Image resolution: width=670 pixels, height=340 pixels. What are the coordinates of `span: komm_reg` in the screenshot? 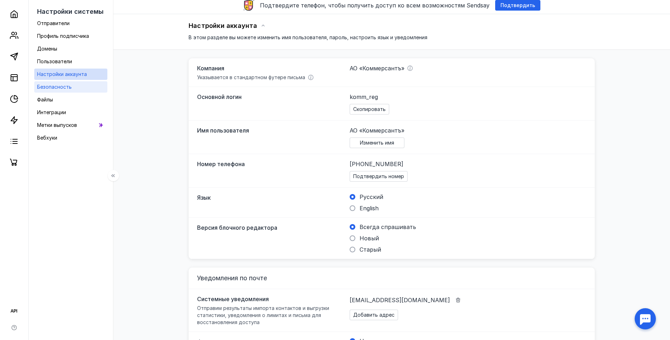 It's located at (364, 97).